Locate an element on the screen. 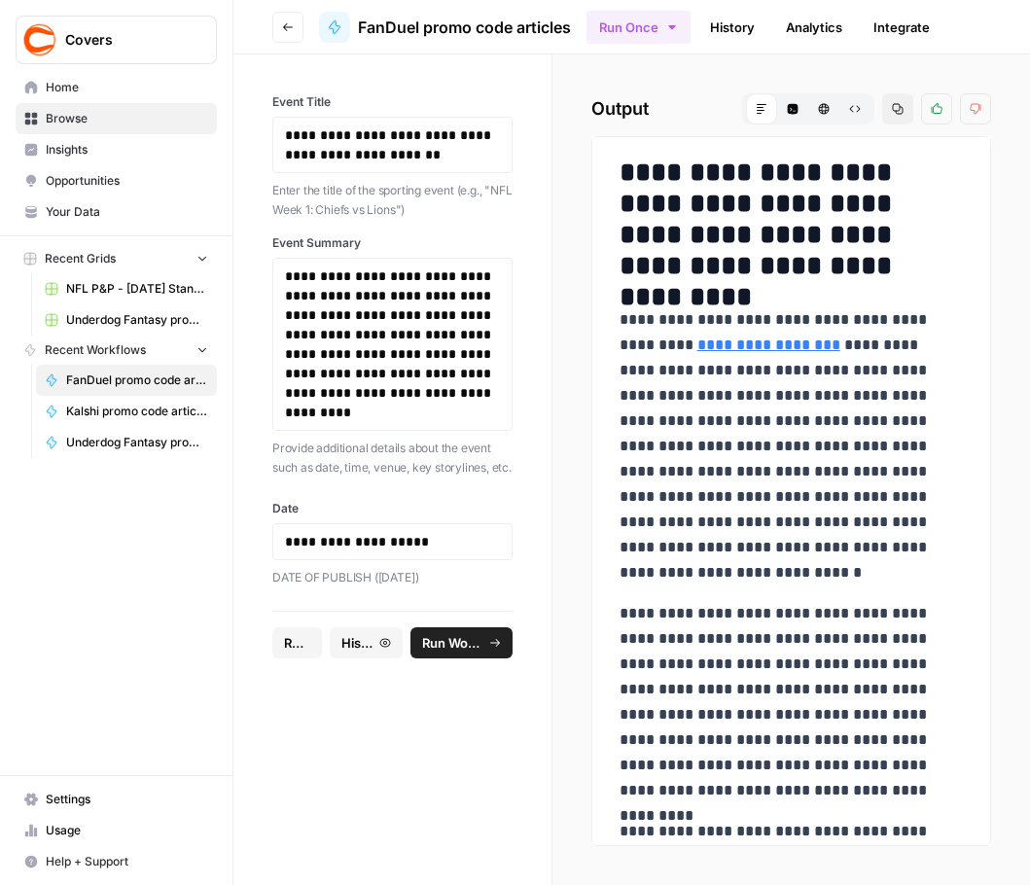 The height and width of the screenshot is (885, 1030). p: Provide additional details about the event such as date, time, venue, key storylines, etc. is located at coordinates (392, 457).